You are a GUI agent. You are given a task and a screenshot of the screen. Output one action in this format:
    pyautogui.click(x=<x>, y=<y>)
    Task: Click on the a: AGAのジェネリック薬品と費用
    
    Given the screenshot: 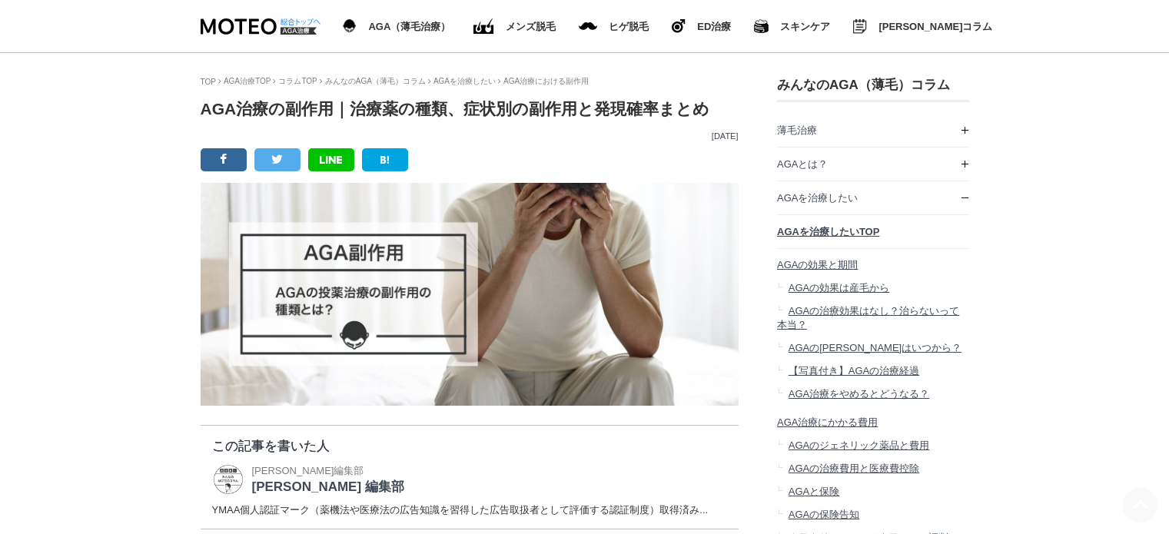 What is the action you would take?
    pyautogui.click(x=873, y=446)
    